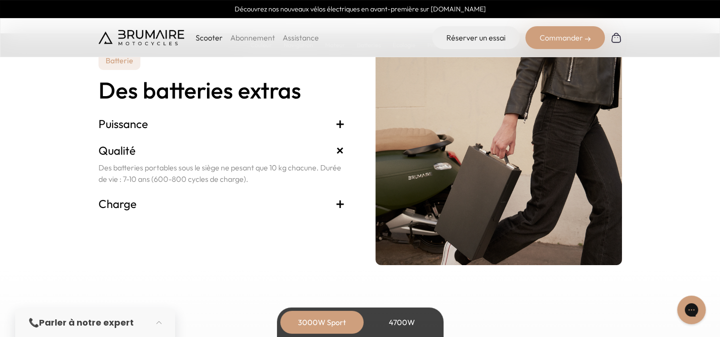  What do you see at coordinates (301, 38) in the screenshot?
I see `a: Assistance` at bounding box center [301, 38].